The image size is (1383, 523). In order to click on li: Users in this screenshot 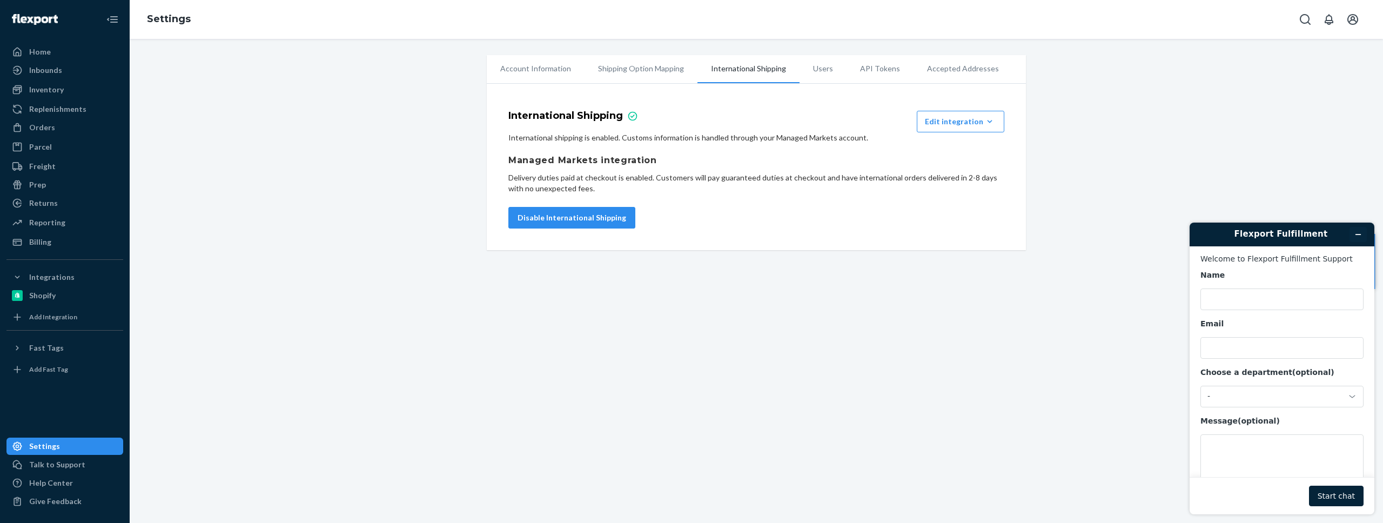, I will do `click(823, 69)`.